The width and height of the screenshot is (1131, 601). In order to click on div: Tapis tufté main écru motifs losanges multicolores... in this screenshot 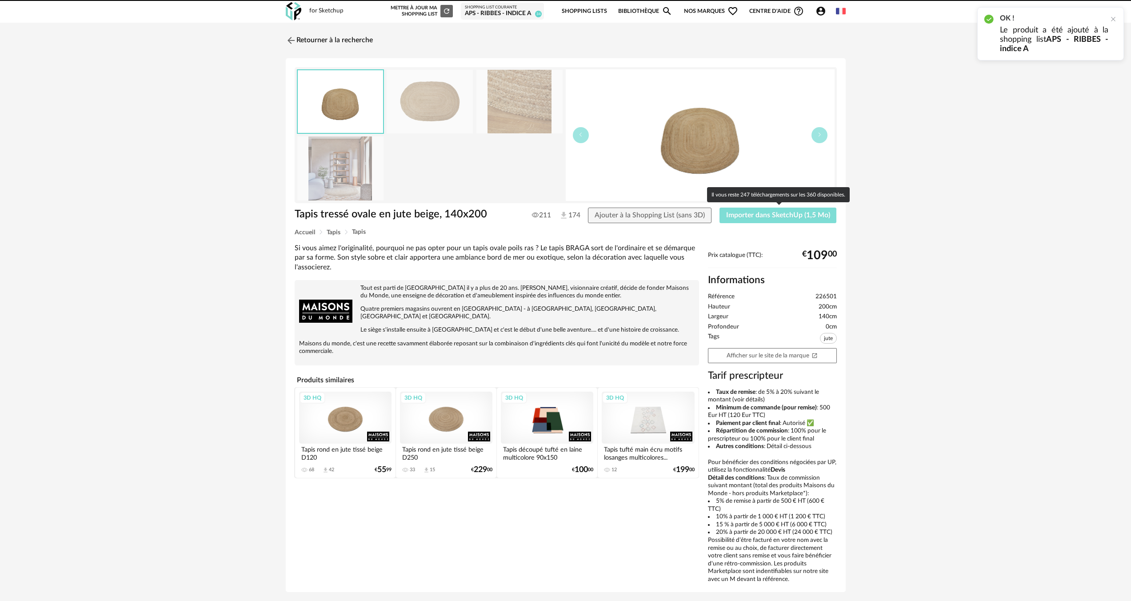, I will do `click(648, 453)`.